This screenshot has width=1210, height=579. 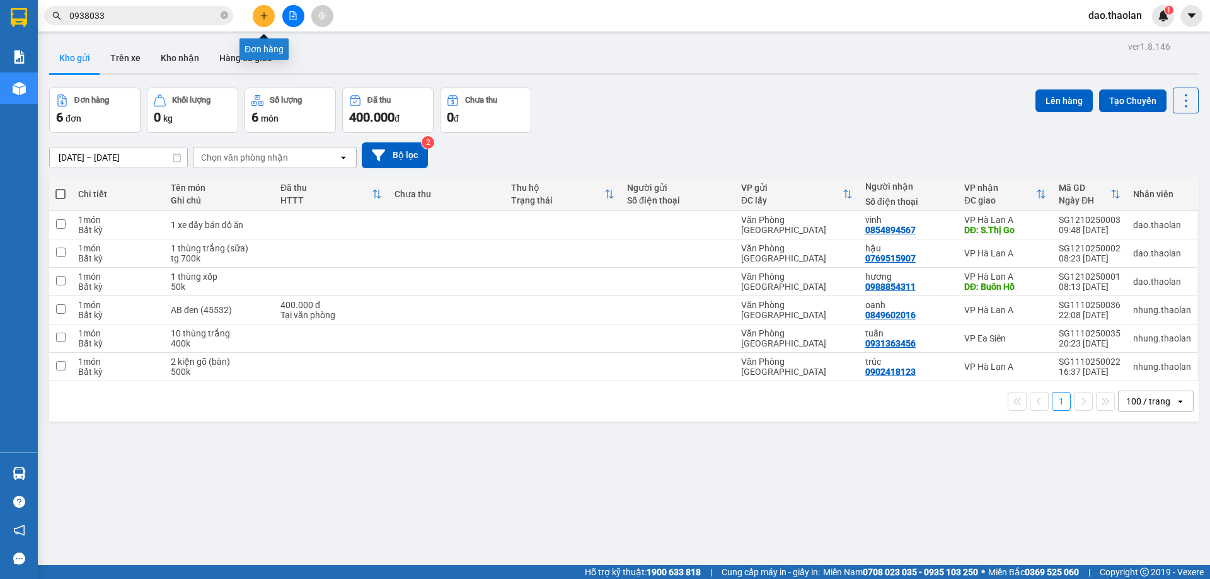 What do you see at coordinates (285, 100) in the screenshot?
I see `div: Số lượng` at bounding box center [285, 100].